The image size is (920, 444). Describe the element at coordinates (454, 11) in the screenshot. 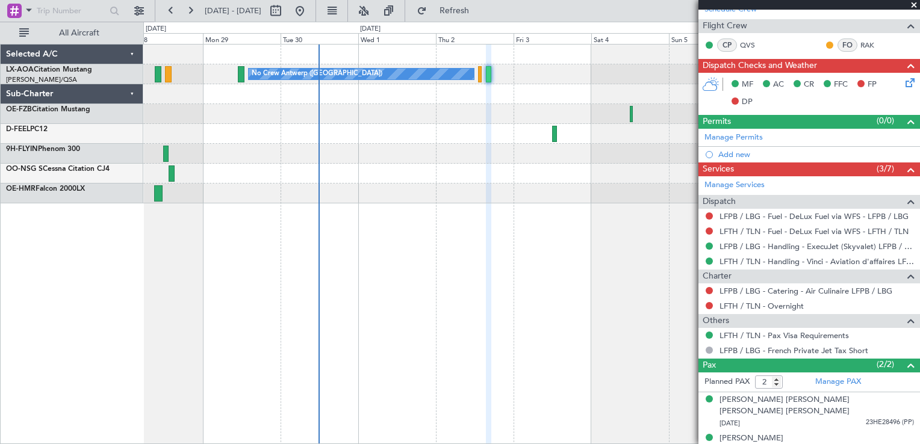

I see `span: Refresh` at that location.